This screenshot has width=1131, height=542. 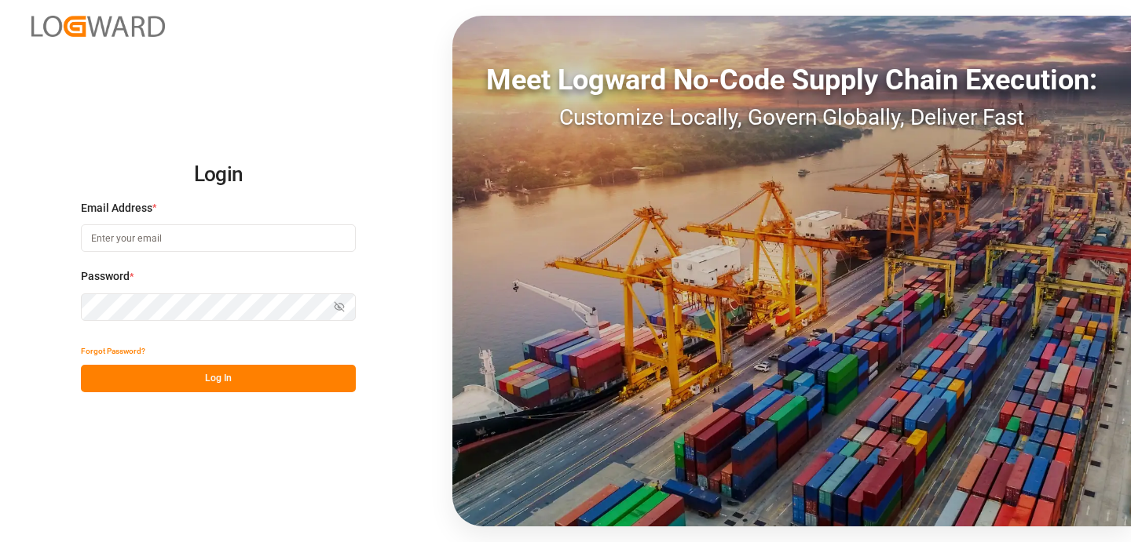 I want to click on span: Email Address, so click(x=116, y=208).